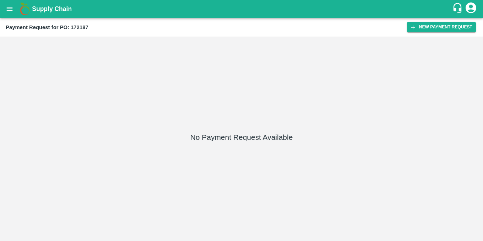 This screenshot has height=241, width=483. I want to click on div: customer-support, so click(458, 9).